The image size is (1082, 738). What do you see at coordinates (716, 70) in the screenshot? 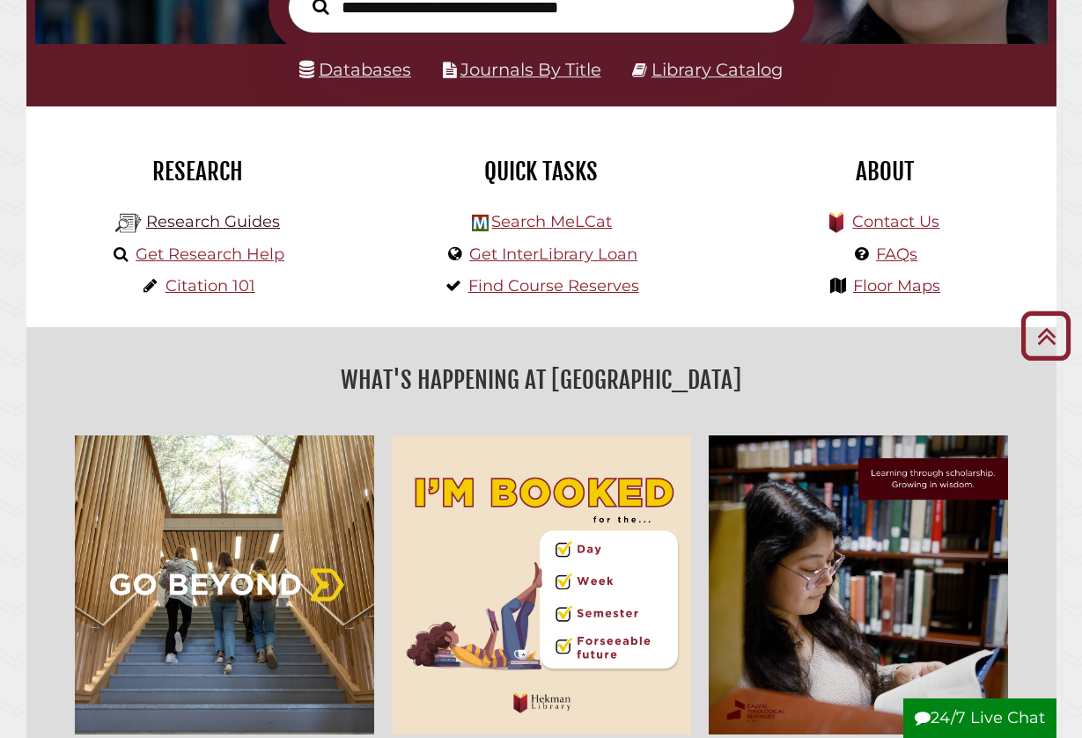
I see `a: Library Catalog` at bounding box center [716, 70].